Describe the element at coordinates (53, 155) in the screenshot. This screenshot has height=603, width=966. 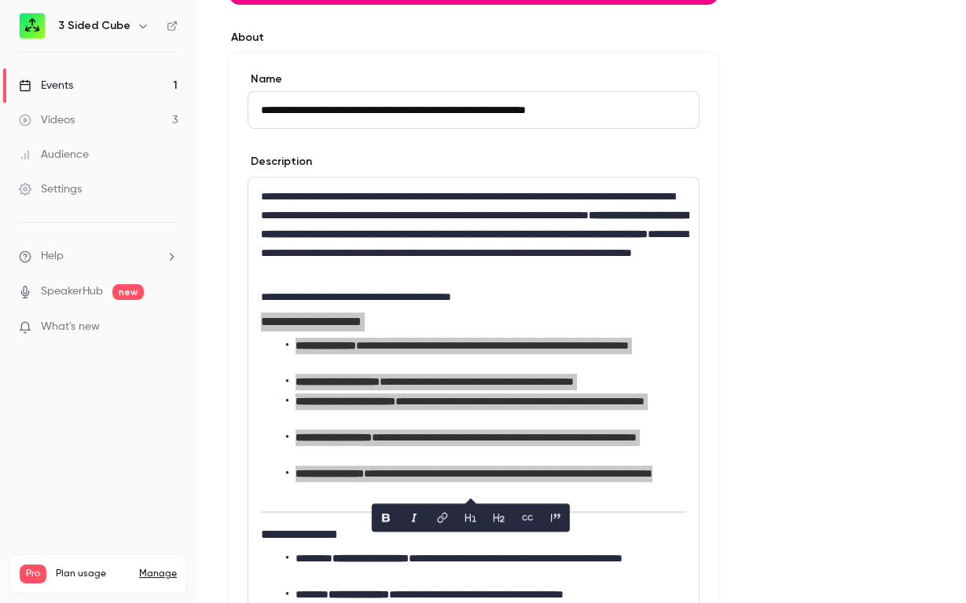
I see `div: Audience` at that location.